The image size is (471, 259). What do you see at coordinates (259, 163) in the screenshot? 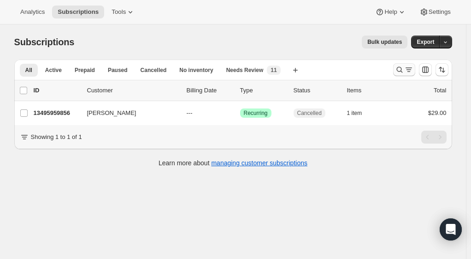
I see `a: managing customer subscriptions` at bounding box center [259, 163].